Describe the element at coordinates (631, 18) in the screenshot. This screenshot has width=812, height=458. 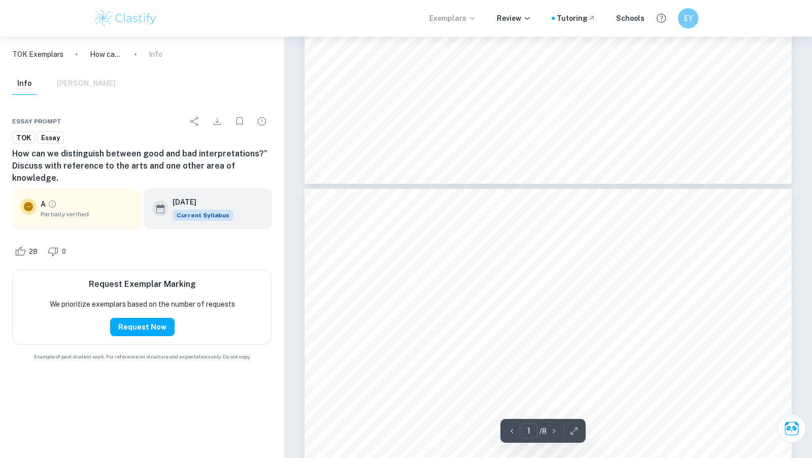
I see `a: Schools` at that location.